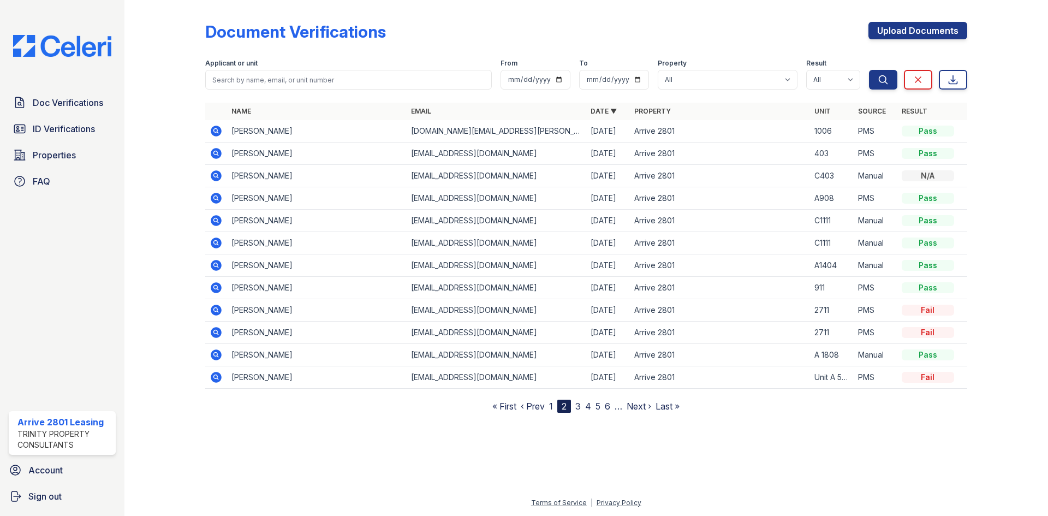  What do you see at coordinates (64, 422) in the screenshot?
I see `div: Arrive 2801 Leasing` at bounding box center [64, 422].